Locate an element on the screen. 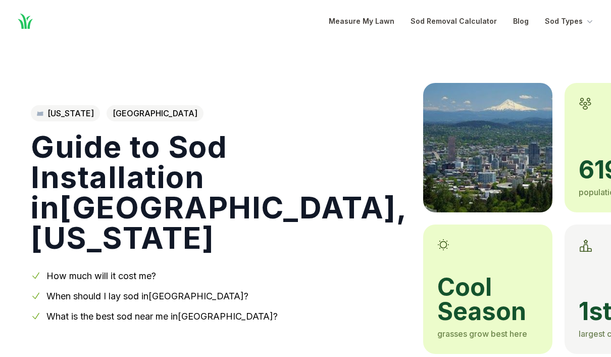 Image resolution: width=611 pixels, height=357 pixels. button: Sod Types is located at coordinates (570, 21).